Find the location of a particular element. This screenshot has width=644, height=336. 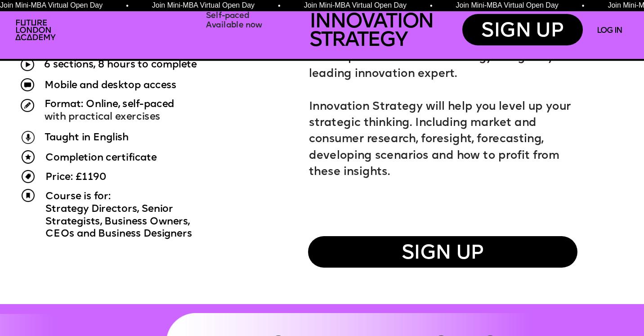

span: INNOVATION is located at coordinates (371, 22).